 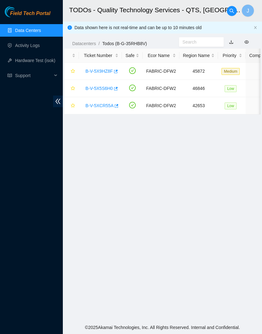 What do you see at coordinates (18, 12) in the screenshot?
I see `img: Akamai Technologies` at bounding box center [18, 12].